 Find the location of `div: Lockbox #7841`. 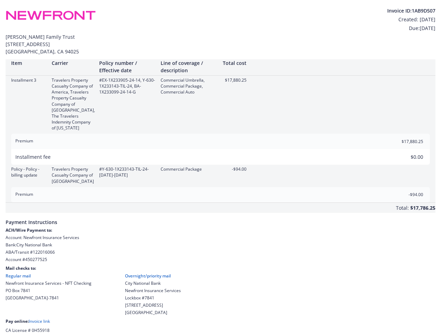

div: Lockbox #7841 is located at coordinates (153, 298).